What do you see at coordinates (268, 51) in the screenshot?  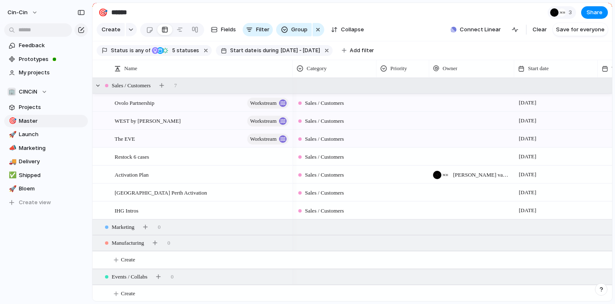 I see `button: isduring` at bounding box center [268, 51].